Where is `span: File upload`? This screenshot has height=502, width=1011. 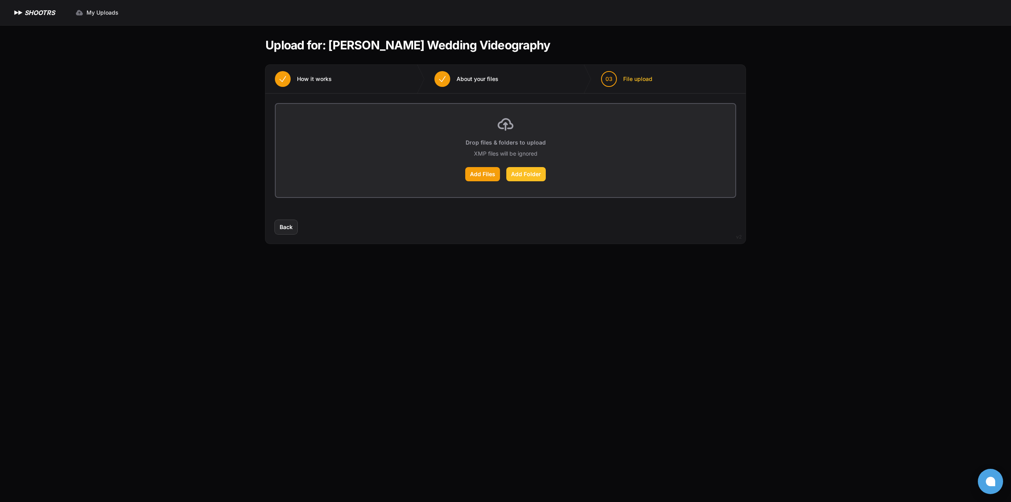 span: File upload is located at coordinates (638, 79).